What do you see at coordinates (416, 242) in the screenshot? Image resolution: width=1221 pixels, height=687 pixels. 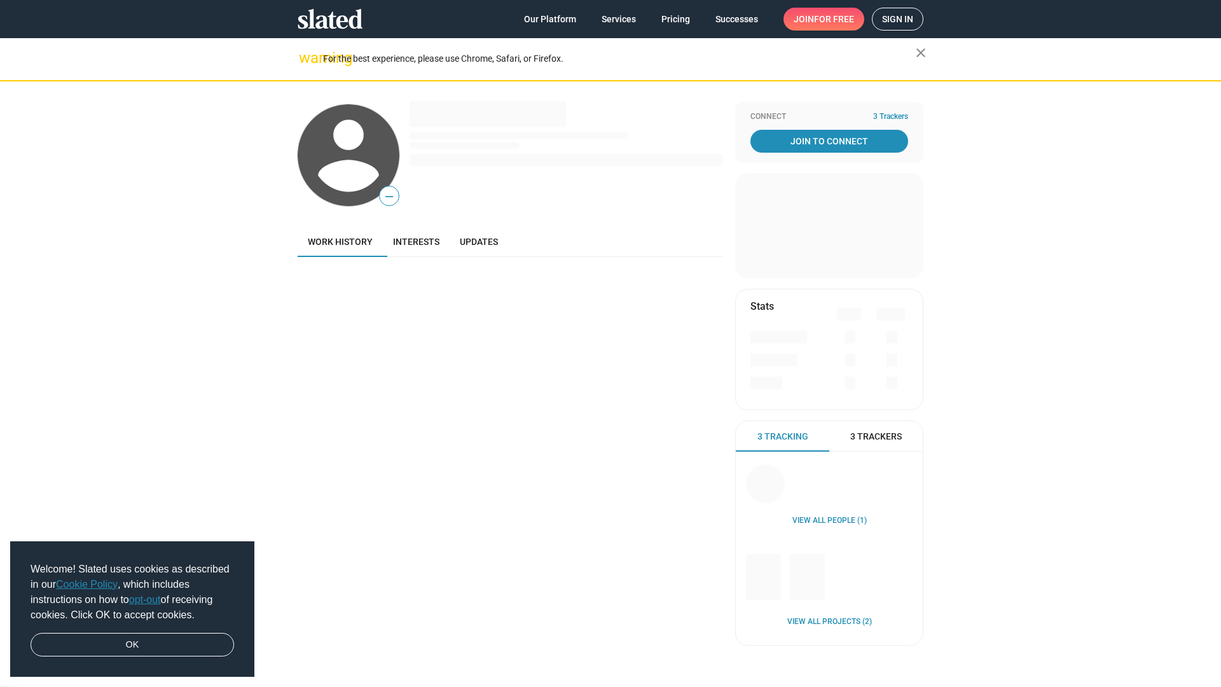 I see `span: Interests` at bounding box center [416, 242].